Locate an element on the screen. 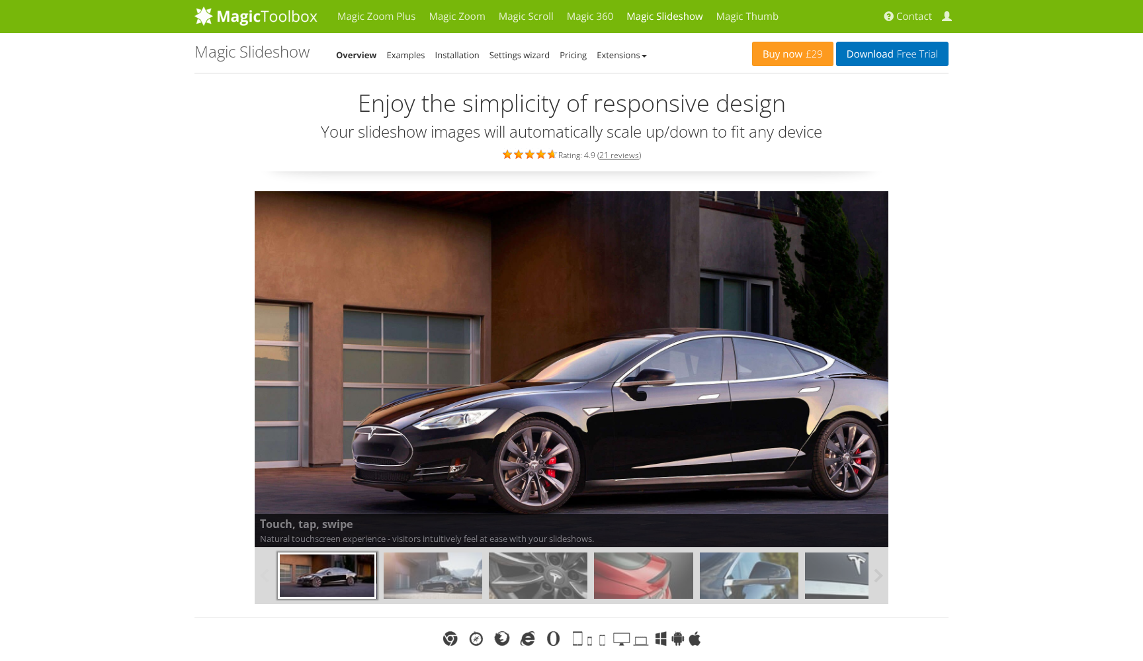 This screenshot has width=1143, height=661. span: £29 is located at coordinates (813, 54).